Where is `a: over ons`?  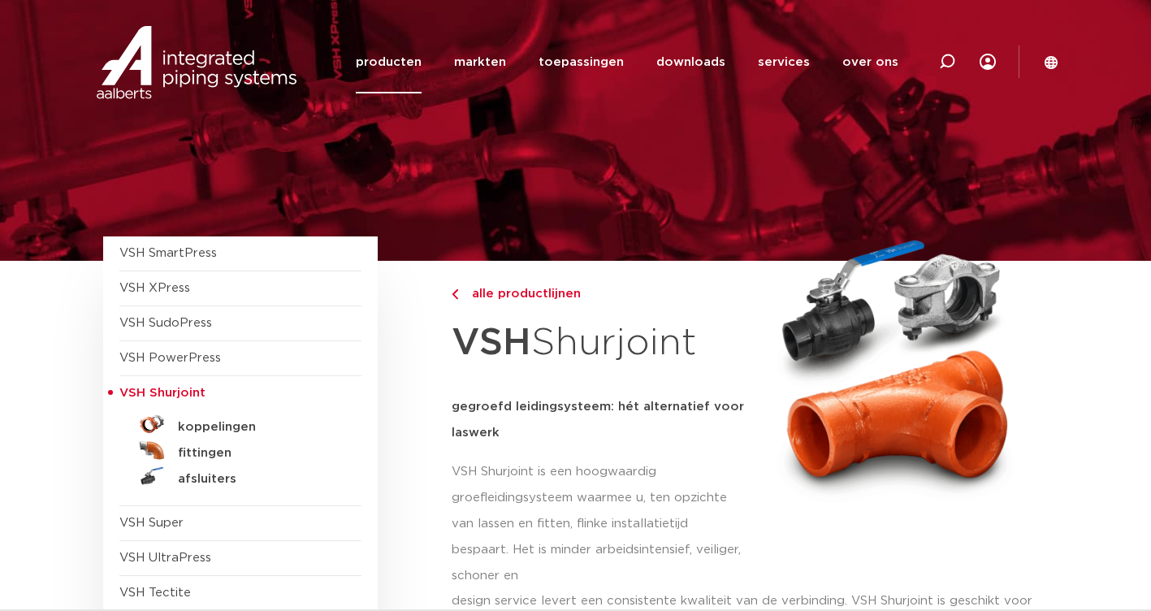
a: over ons is located at coordinates (870, 62).